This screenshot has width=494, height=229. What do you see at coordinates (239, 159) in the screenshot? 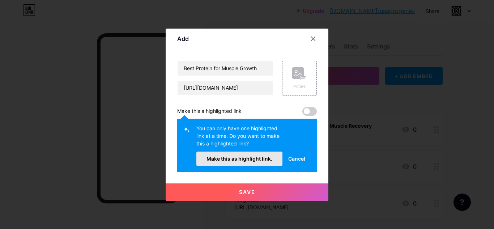
I see `button: Make this as highlight link.` at bounding box center [239, 159].